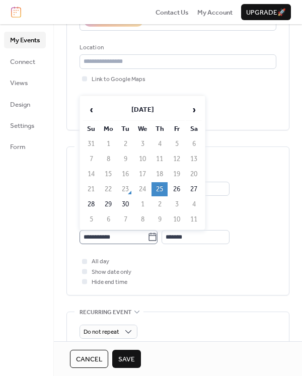 The height and width of the screenshot is (376, 302). Describe the element at coordinates (25, 83) in the screenshot. I see `a: Views` at that location.